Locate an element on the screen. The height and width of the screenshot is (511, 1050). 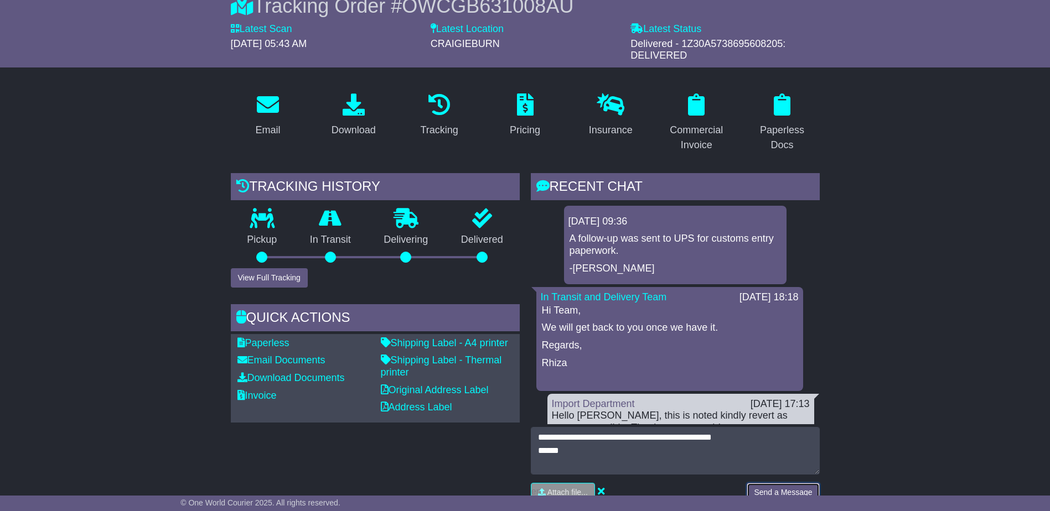
button: Send a Message is located at coordinates (783, 493).